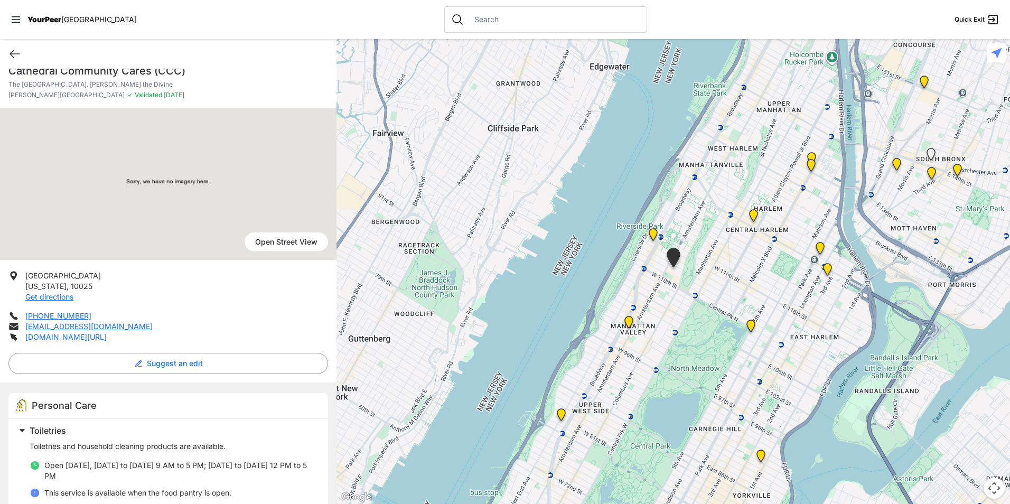 The image size is (1010, 504). Describe the element at coordinates (673, 259) in the screenshot. I see `div: The Cathedral Church of St. John the Divine` at that location.